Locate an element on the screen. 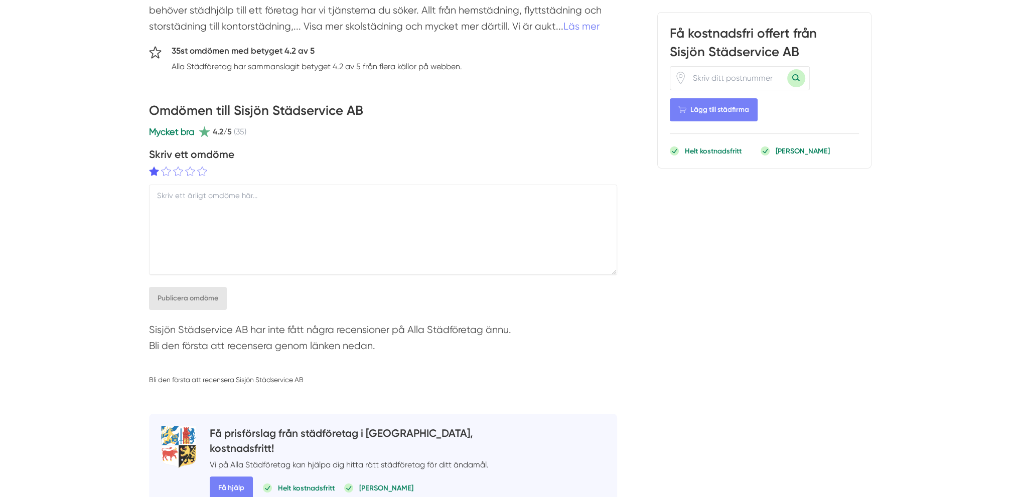 The width and height of the screenshot is (1020, 497). span: 4.2/5 is located at coordinates (222, 131).